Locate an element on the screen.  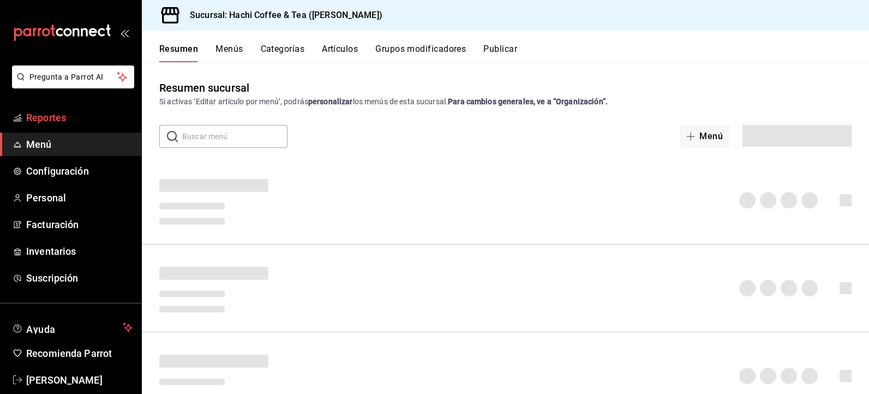
strong: Para cambios generales, ve a “Organización”. is located at coordinates (528, 101).